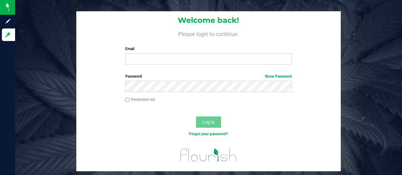 The width and height of the screenshot is (402, 175). Describe the element at coordinates (208, 155) in the screenshot. I see `img: flourish_logo.svg` at that location.